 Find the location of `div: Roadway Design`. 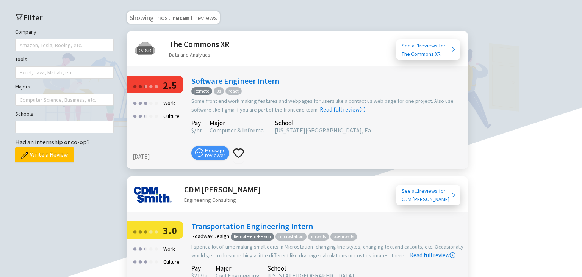

div: Roadway Design is located at coordinates (210, 236).